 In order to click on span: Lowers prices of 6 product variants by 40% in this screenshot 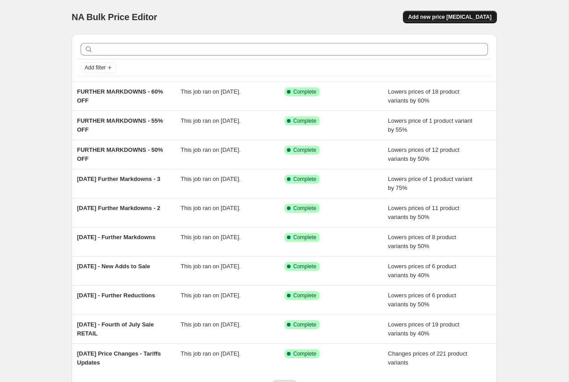, I will do `click(423, 271)`.